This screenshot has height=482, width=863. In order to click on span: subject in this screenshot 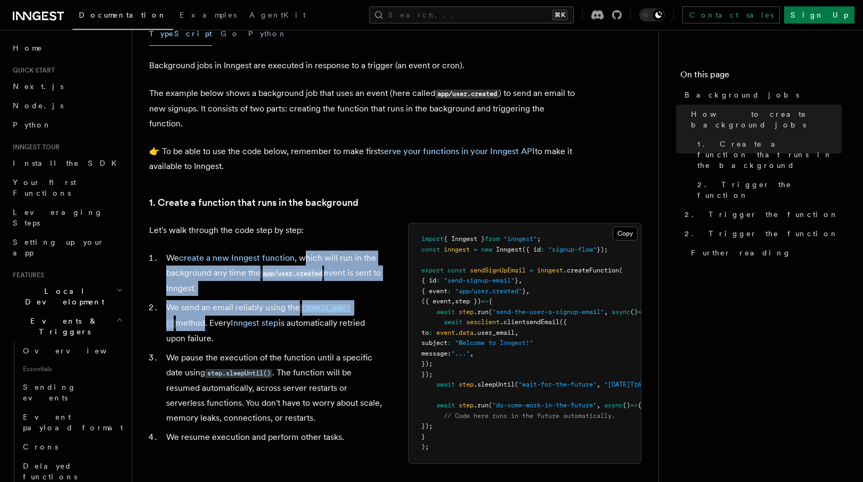, I will do `click(434, 343)`.